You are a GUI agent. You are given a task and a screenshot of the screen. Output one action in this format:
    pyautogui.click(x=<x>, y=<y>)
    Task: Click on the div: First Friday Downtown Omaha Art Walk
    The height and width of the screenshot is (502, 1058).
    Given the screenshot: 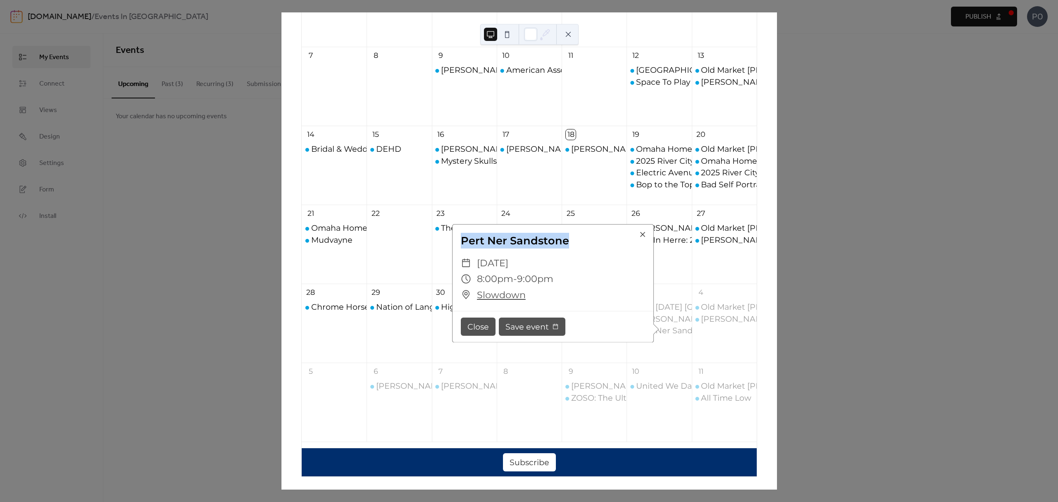 What is the action you would take?
    pyautogui.click(x=659, y=307)
    